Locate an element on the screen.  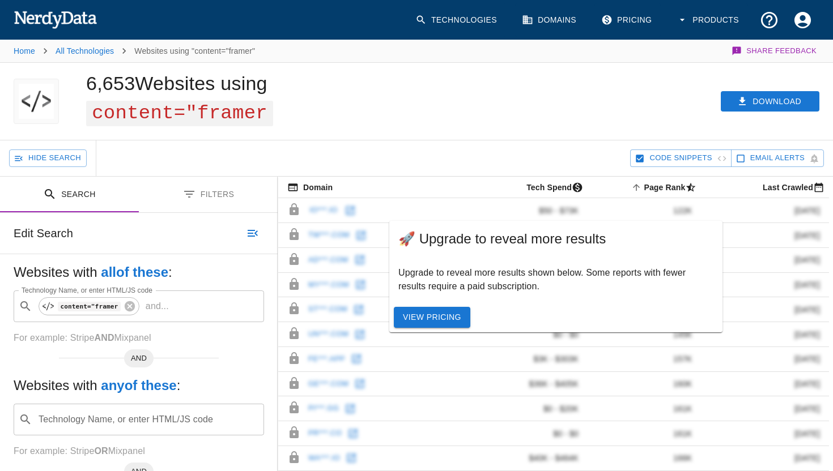
span: content="framer is located at coordinates (180, 113).